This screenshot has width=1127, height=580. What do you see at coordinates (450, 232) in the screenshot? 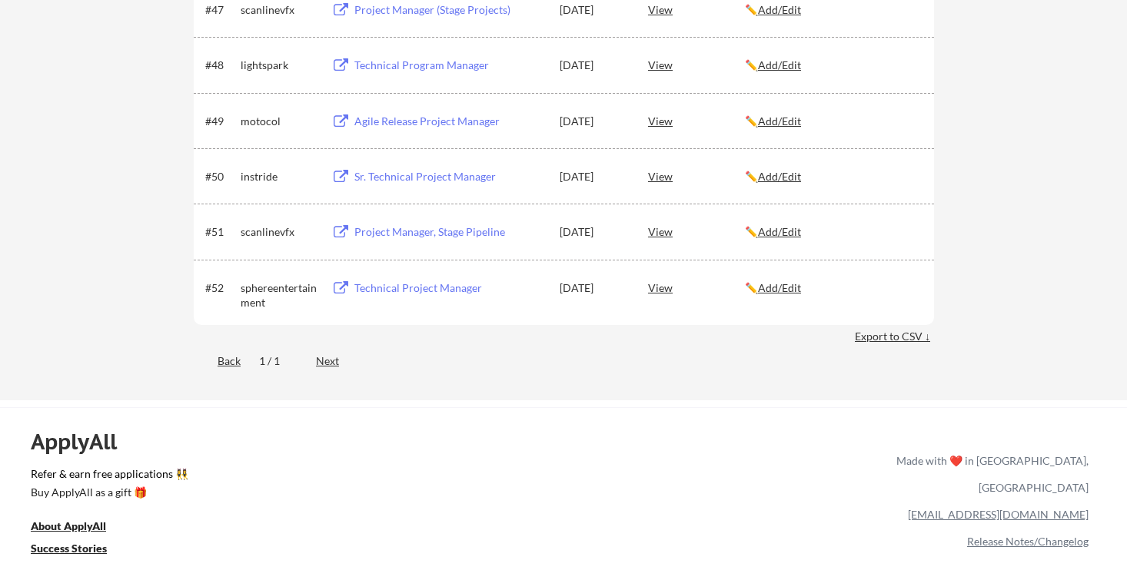
I see `div: Project Manager, Stage Pipeline` at bounding box center [450, 232].